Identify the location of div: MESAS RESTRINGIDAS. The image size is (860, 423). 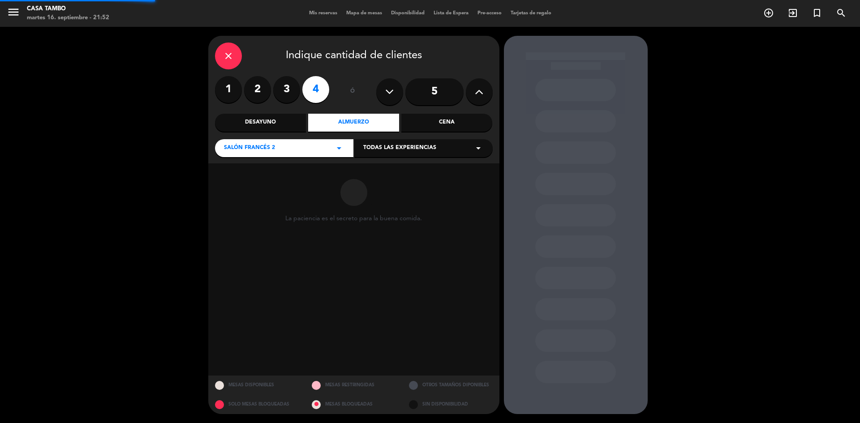
(353, 385).